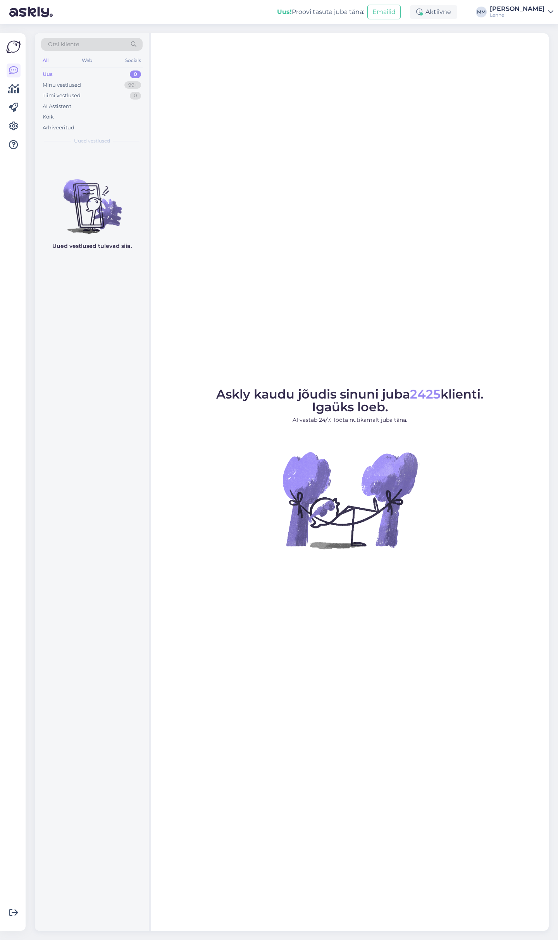 Image resolution: width=558 pixels, height=940 pixels. What do you see at coordinates (48, 117) in the screenshot?
I see `div: Kõik` at bounding box center [48, 117].